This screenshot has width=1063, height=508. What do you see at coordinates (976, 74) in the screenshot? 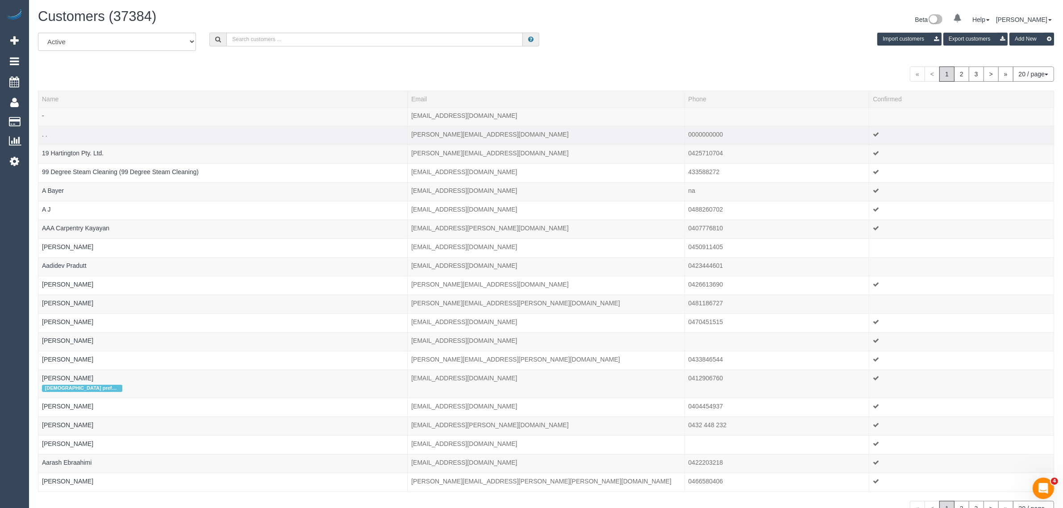
I see `a: 3` at bounding box center [976, 74].